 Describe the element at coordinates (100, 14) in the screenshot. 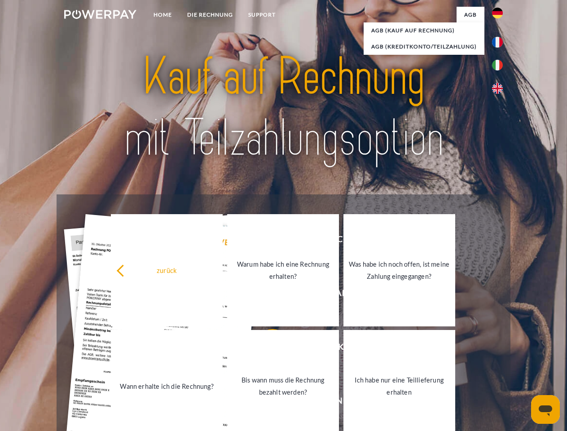

I see `img: logo-powerpay-white.svg` at that location.